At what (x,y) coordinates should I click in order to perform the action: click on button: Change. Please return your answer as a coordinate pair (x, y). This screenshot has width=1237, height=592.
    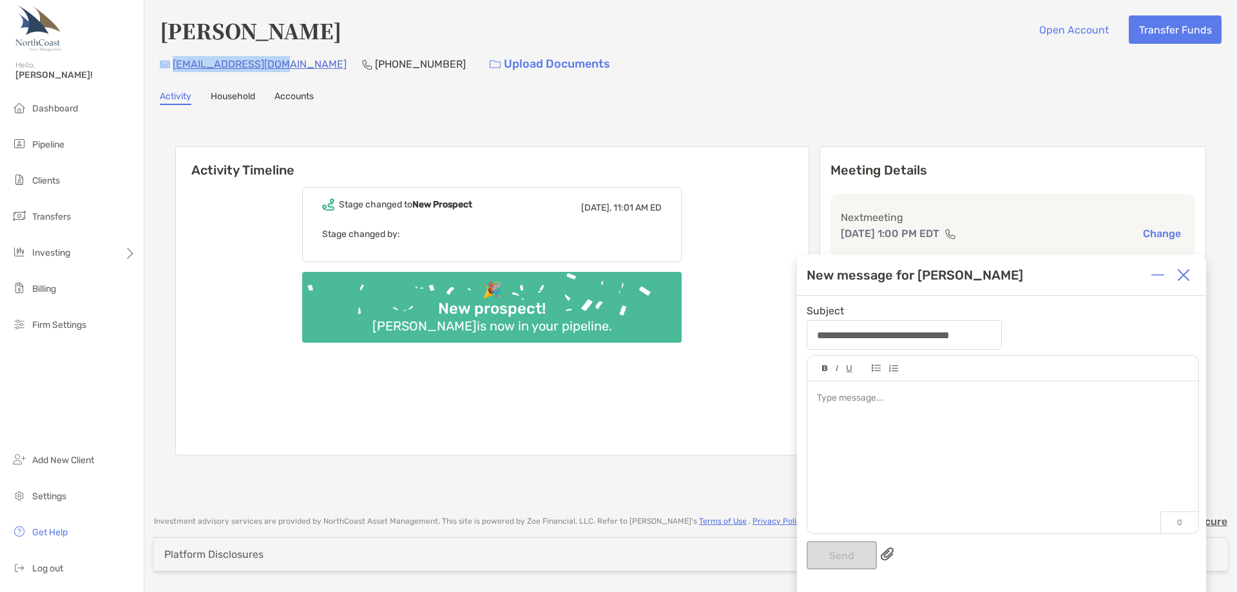
    Looking at the image, I should click on (1162, 233).